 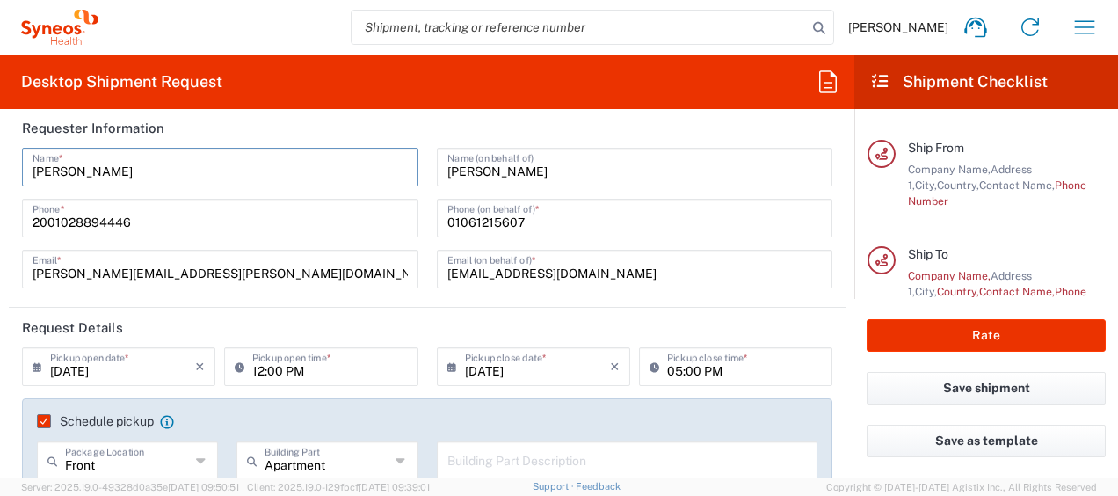 What do you see at coordinates (95, 421) in the screenshot?
I see `label: Schedule pickup` at bounding box center [95, 421].